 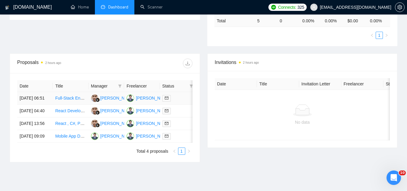 What do you see at coordinates (80, 7) in the screenshot?
I see `a: homeHome` at bounding box center [80, 7].